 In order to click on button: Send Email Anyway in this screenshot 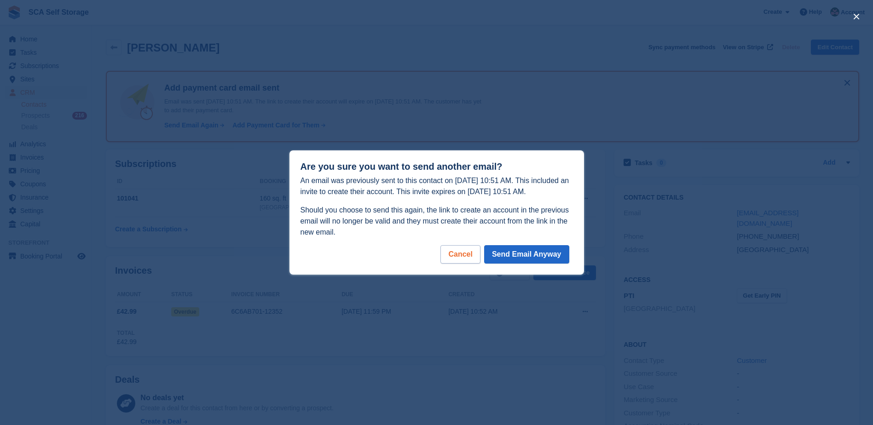, I will do `click(526, 254)`.